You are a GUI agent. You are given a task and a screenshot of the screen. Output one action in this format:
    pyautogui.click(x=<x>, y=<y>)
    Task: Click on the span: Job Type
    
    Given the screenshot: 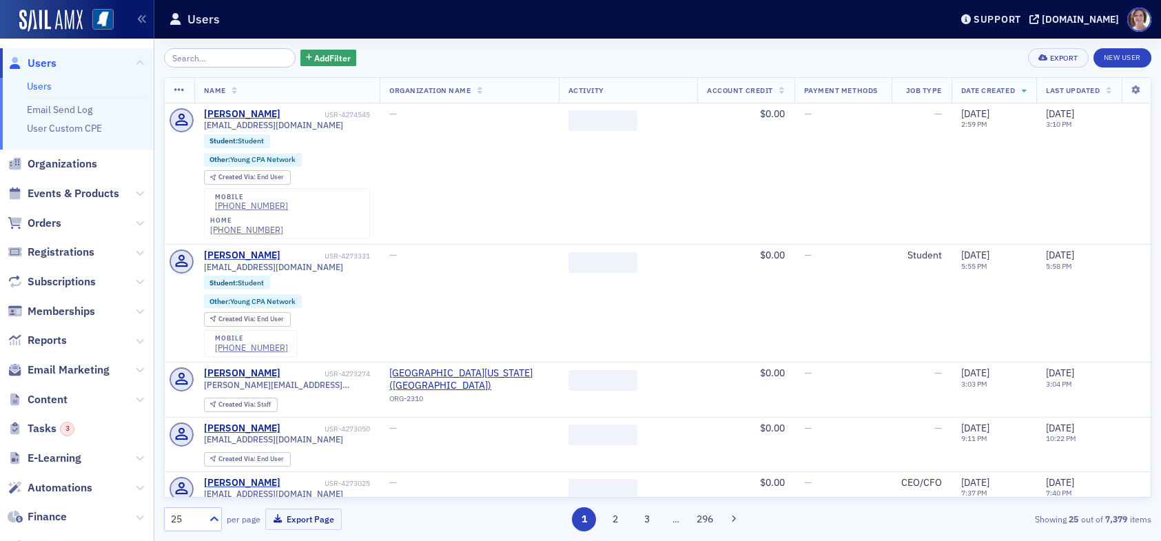 What is the action you would take?
    pyautogui.click(x=924, y=90)
    